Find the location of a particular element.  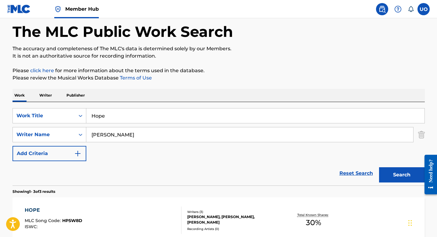

div: Help is located at coordinates (398, 9).